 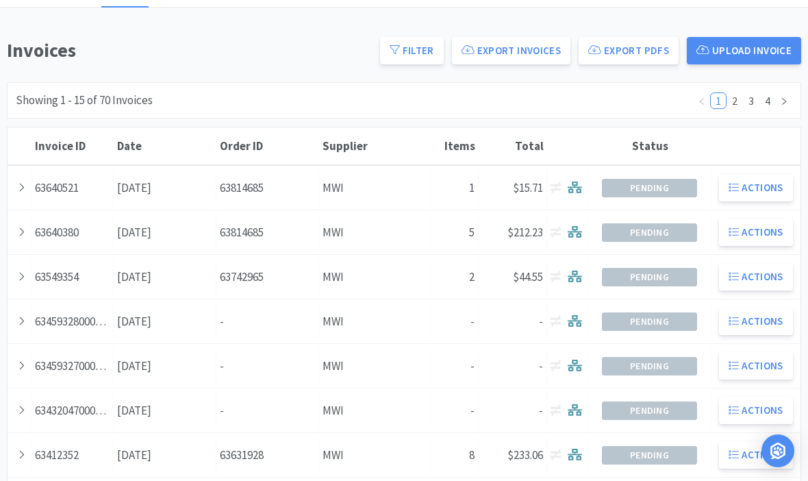 What do you see at coordinates (528, 277) in the screenshot?
I see `span: $44.55` at bounding box center [528, 277].